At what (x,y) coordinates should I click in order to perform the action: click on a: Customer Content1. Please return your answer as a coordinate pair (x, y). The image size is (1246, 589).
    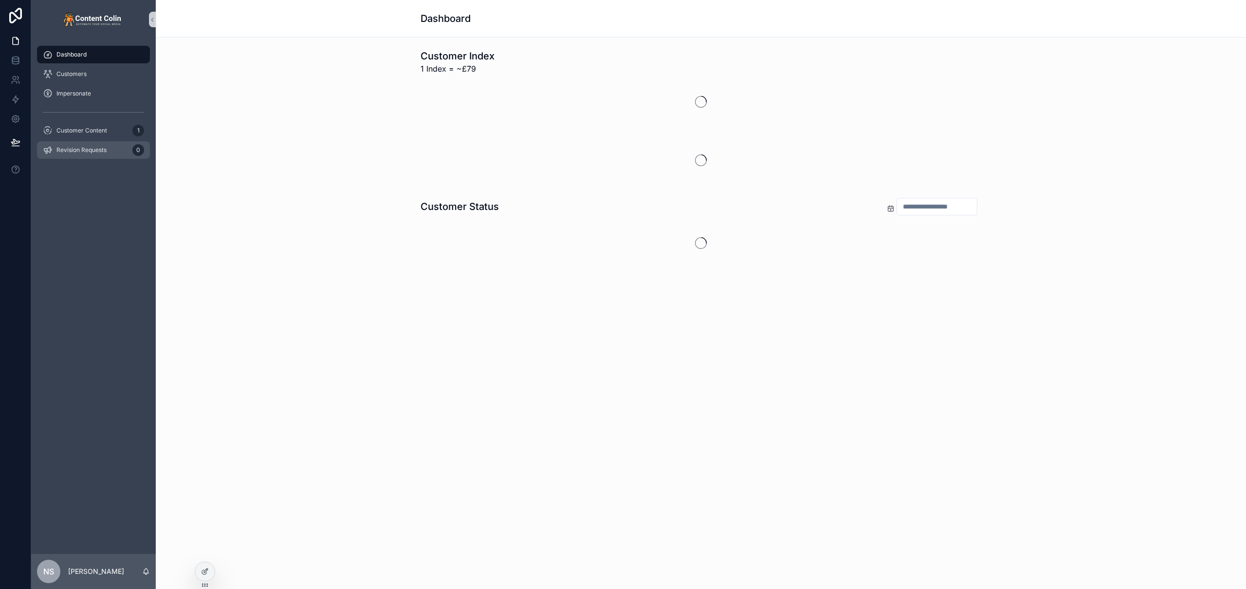
    Looking at the image, I should click on (93, 130).